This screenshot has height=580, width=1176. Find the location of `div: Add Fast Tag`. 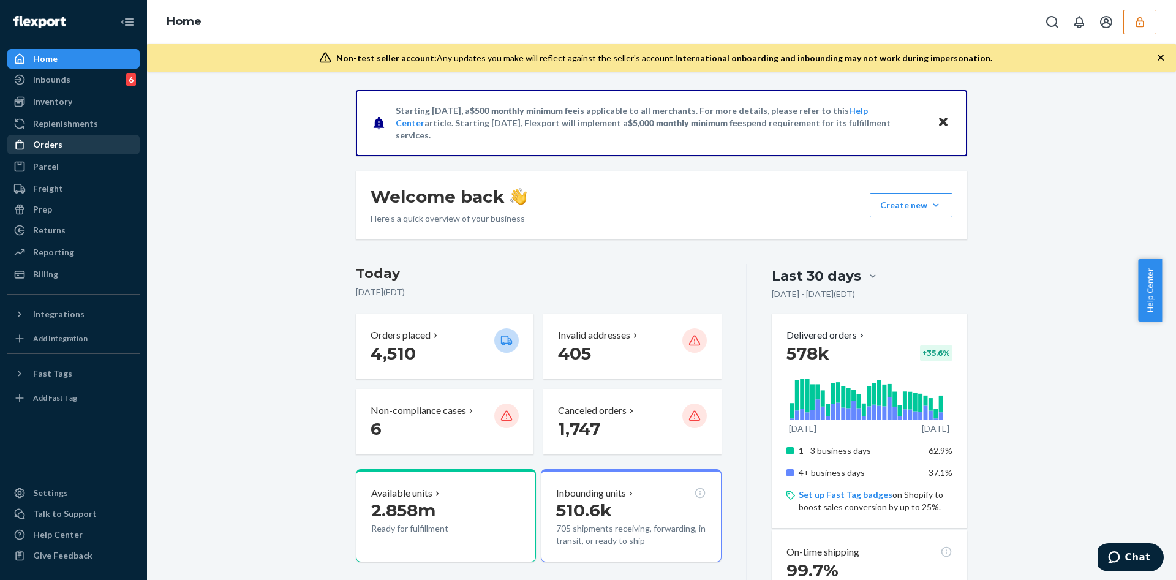

div: Add Fast Tag is located at coordinates (55, 398).